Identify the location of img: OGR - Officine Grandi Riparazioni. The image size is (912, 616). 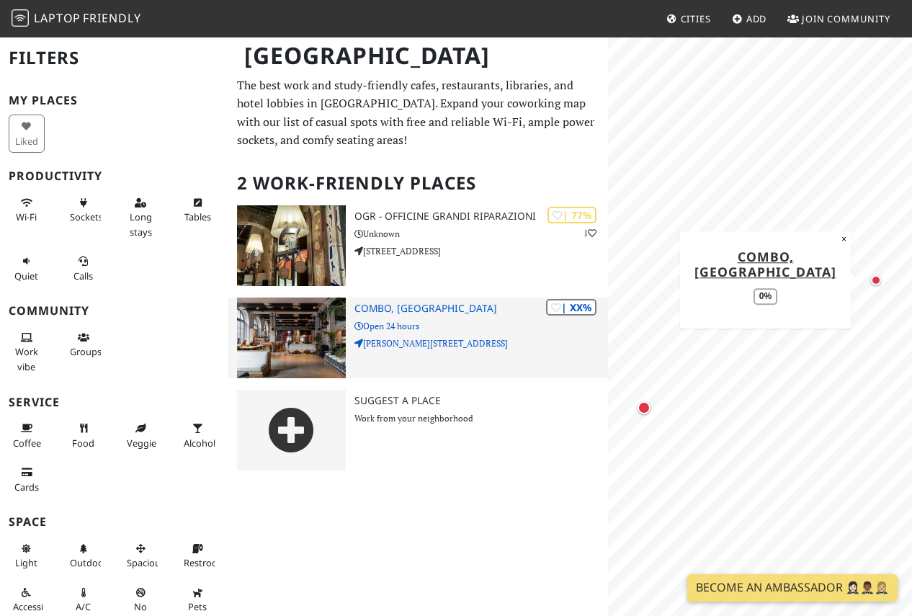
(292, 246).